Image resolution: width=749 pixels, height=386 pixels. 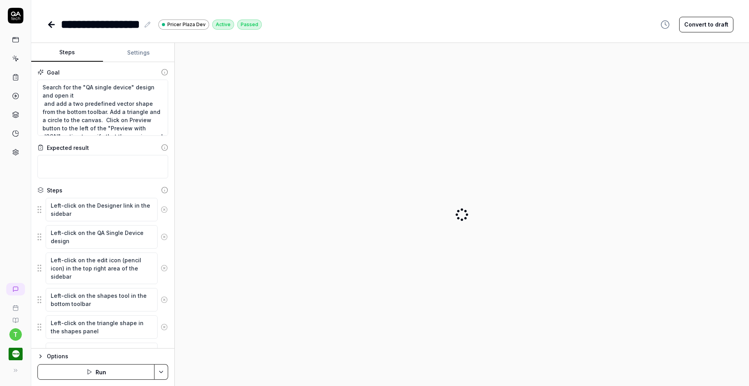 I want to click on img: Pricer.com Logo, so click(x=16, y=354).